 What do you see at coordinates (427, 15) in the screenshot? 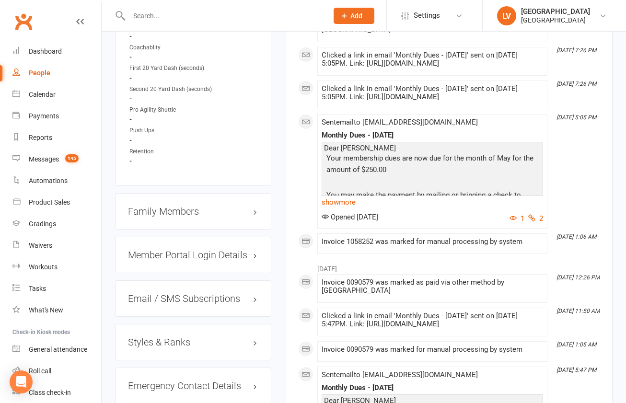
I see `span: Settings` at bounding box center [427, 15].